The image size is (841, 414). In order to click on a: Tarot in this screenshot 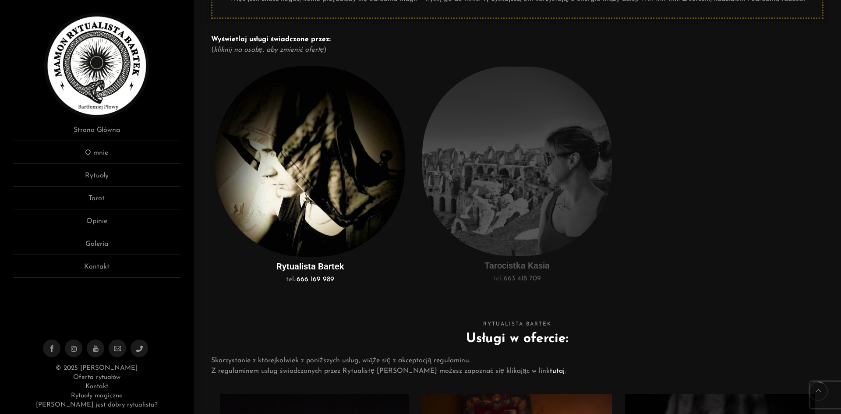, I will do `click(97, 201)`.